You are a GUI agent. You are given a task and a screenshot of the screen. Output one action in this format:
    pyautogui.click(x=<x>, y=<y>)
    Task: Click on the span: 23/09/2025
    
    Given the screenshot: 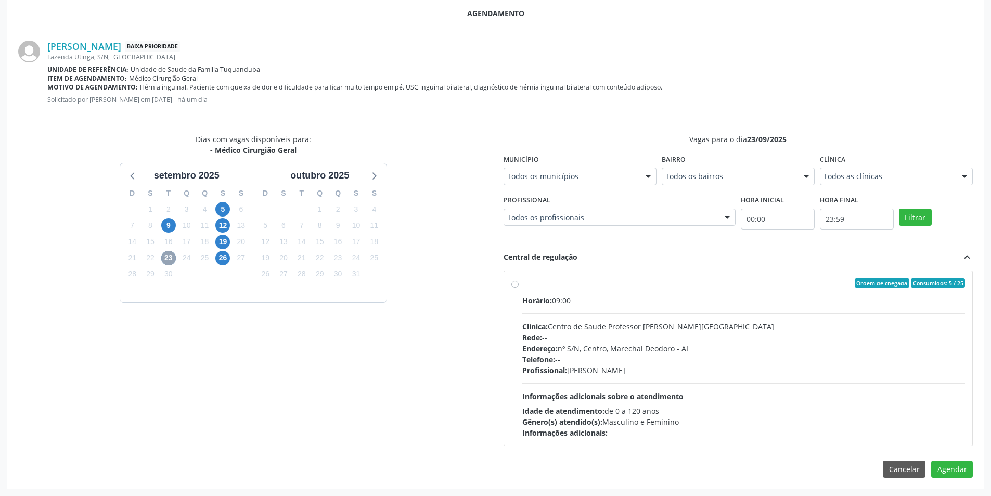 What is the action you would take?
    pyautogui.click(x=767, y=139)
    